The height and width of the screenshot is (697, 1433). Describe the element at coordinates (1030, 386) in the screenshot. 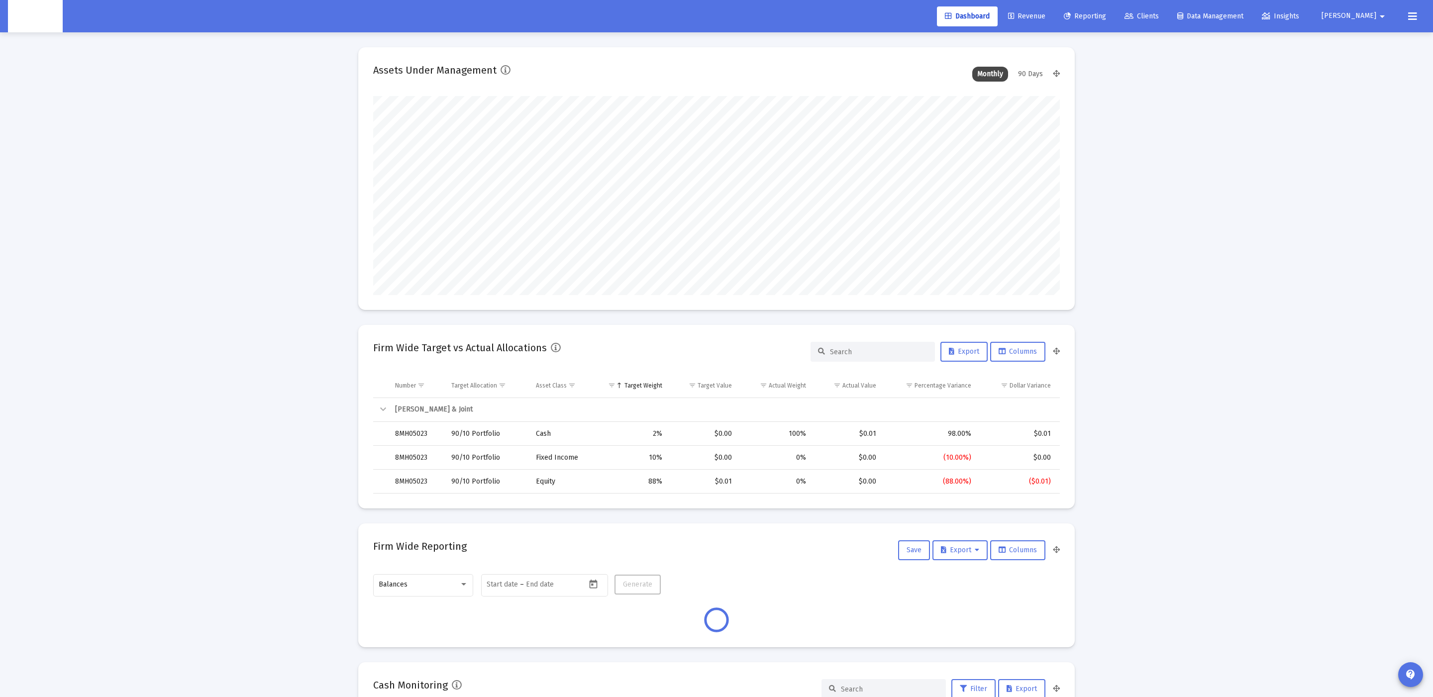

I see `div: Dollar Variance` at that location.